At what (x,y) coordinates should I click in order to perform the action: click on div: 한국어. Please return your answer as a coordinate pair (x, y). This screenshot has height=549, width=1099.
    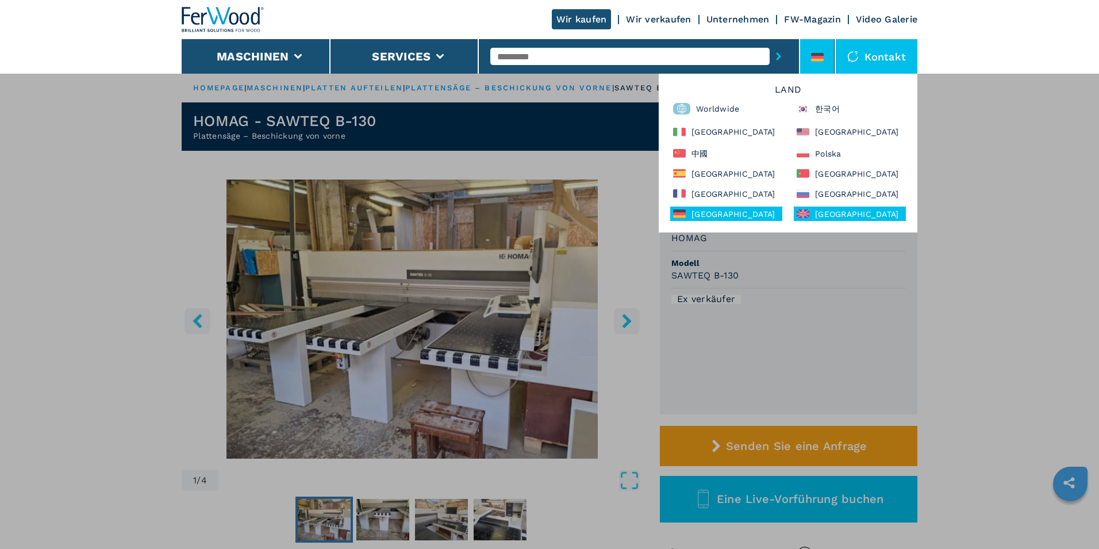
    Looking at the image, I should click on (850, 109).